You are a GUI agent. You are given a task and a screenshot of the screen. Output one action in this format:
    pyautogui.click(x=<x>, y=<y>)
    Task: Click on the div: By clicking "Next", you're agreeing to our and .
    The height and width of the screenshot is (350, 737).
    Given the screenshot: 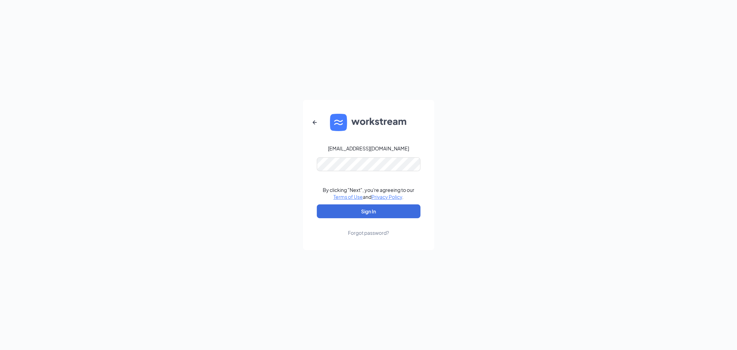 What is the action you would take?
    pyautogui.click(x=368, y=193)
    